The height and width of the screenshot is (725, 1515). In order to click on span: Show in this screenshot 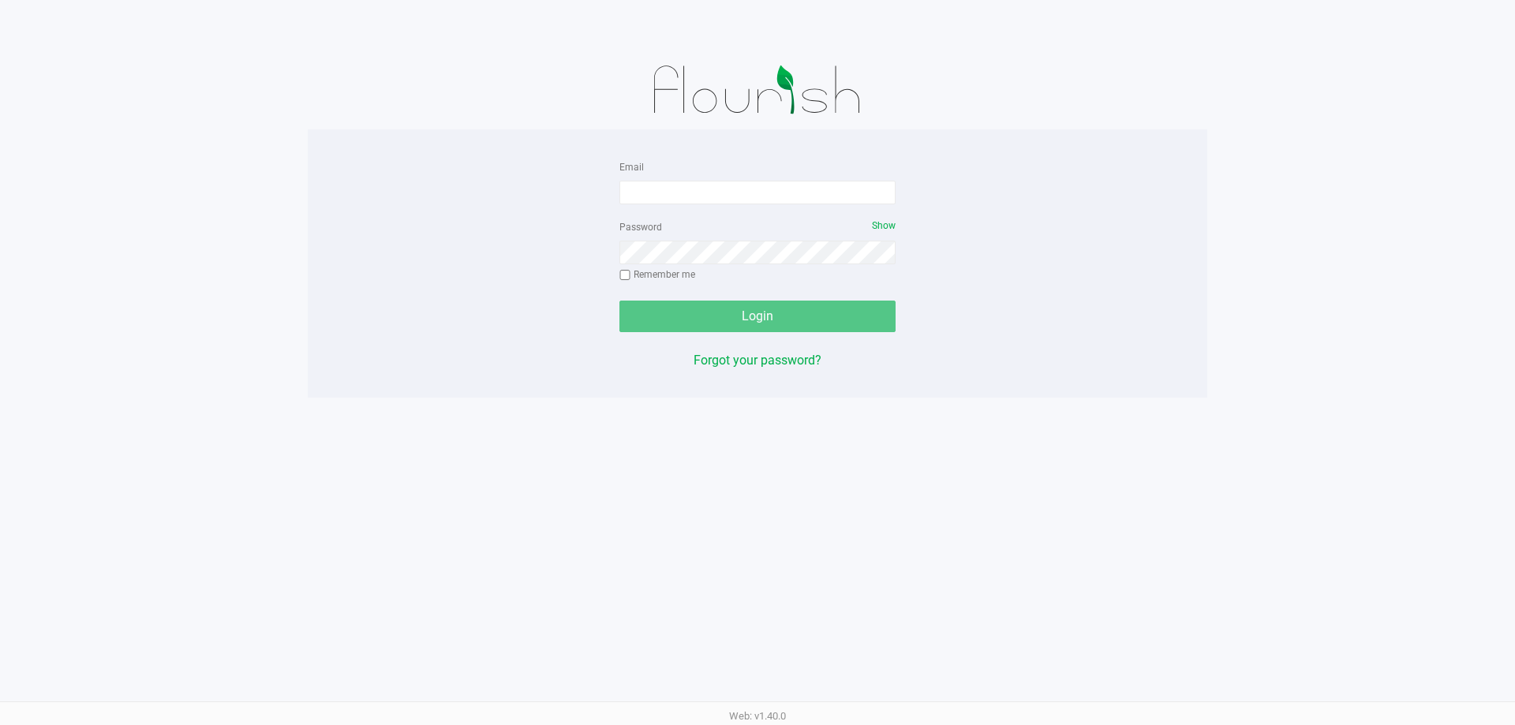, I will do `click(884, 226)`.